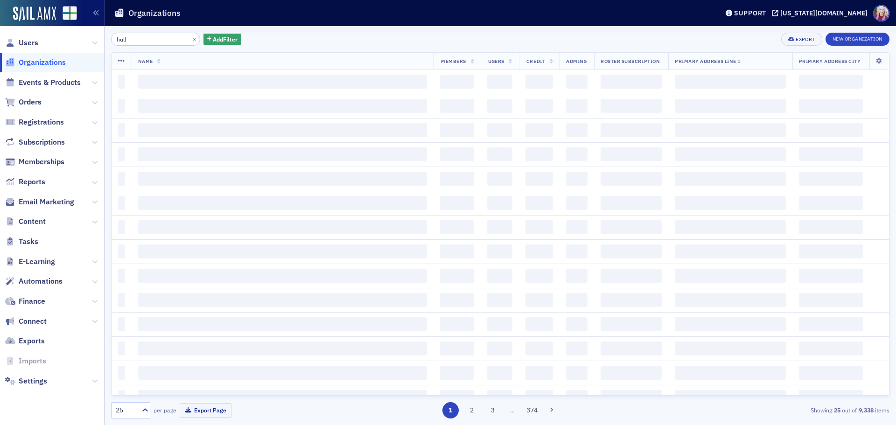 This screenshot has width=896, height=425. Describe the element at coordinates (493, 410) in the screenshot. I see `button: 3` at that location.